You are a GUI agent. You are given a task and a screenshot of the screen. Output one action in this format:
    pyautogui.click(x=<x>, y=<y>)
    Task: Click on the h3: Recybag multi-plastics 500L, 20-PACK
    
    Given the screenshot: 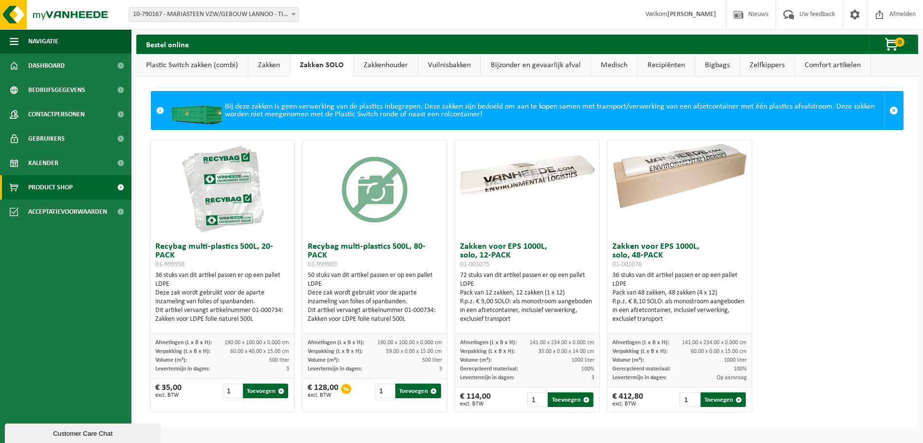 What is the action you would take?
    pyautogui.click(x=222, y=255)
    